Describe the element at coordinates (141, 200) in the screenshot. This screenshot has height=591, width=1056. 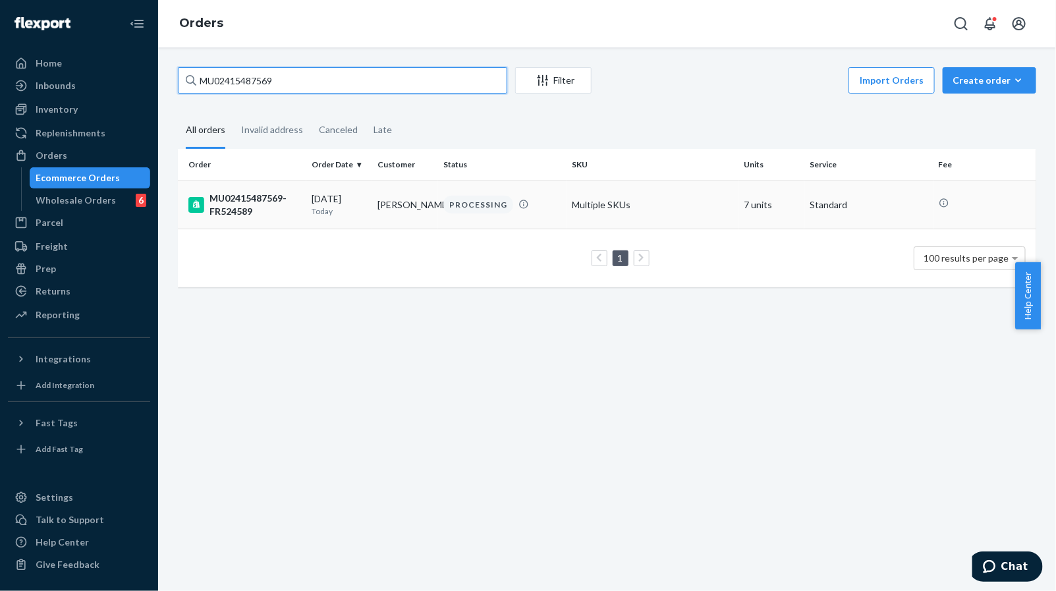
I see `div: 6` at that location.